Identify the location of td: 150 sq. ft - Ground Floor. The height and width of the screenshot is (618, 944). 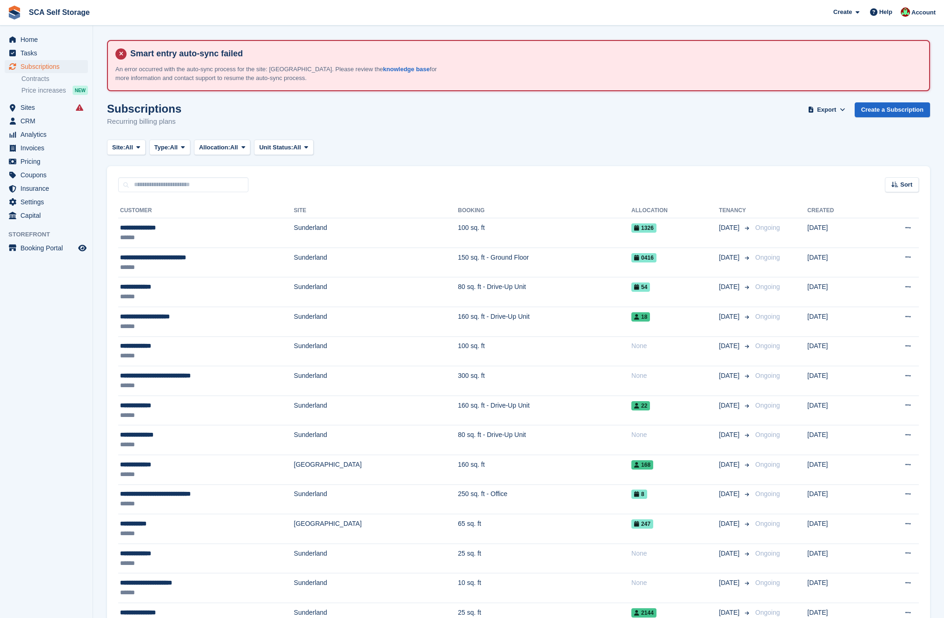
(544, 262).